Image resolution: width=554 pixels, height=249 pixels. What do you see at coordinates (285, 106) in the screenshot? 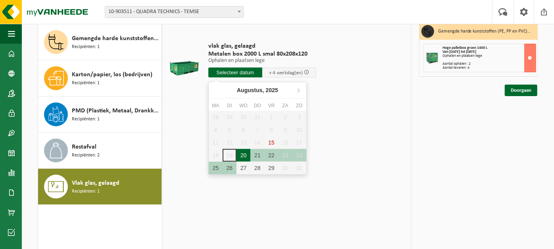
I see `div: za` at bounding box center [285, 106].